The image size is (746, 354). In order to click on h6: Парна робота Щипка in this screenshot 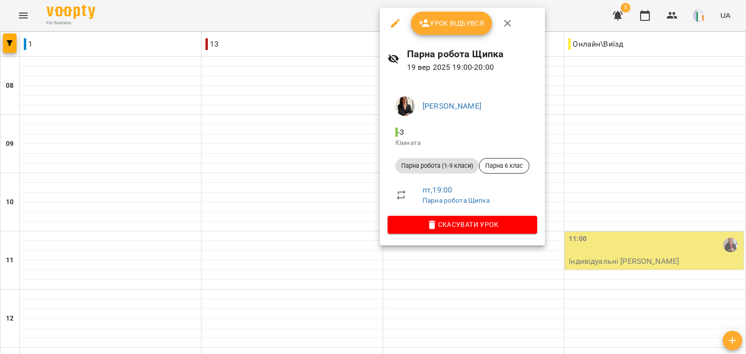, I will do `click(472, 54)`.